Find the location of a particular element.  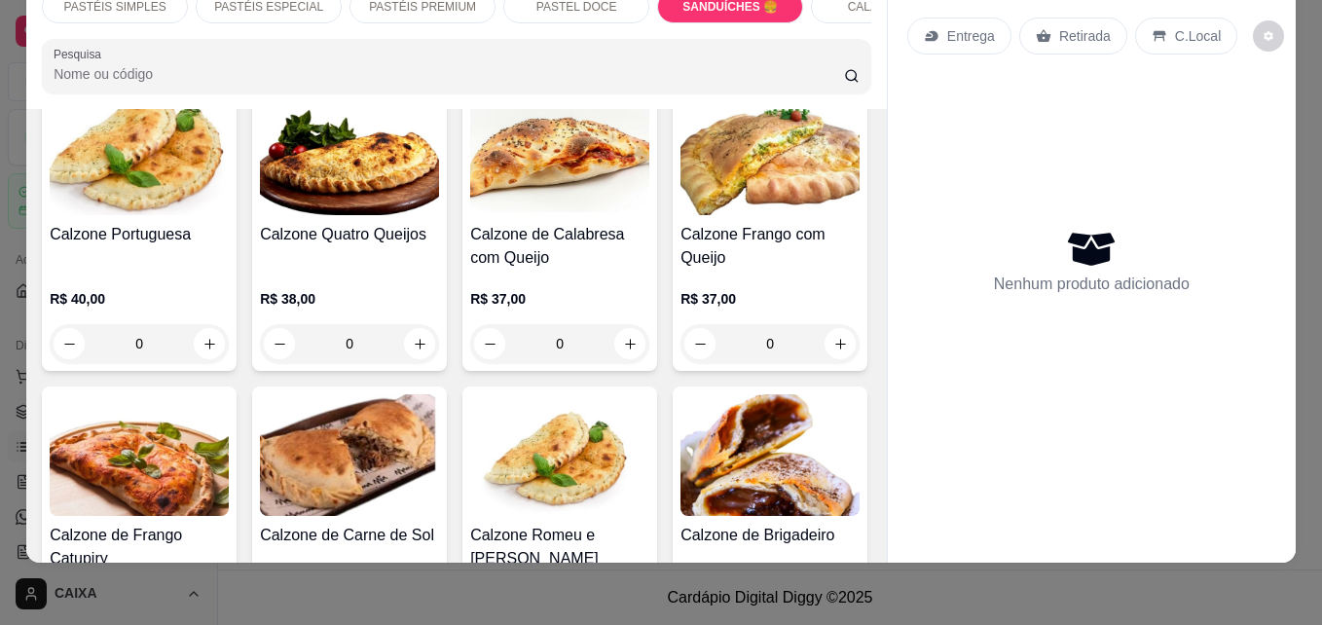

h4: Calzone de Brigadeiro is located at coordinates (770, 535).